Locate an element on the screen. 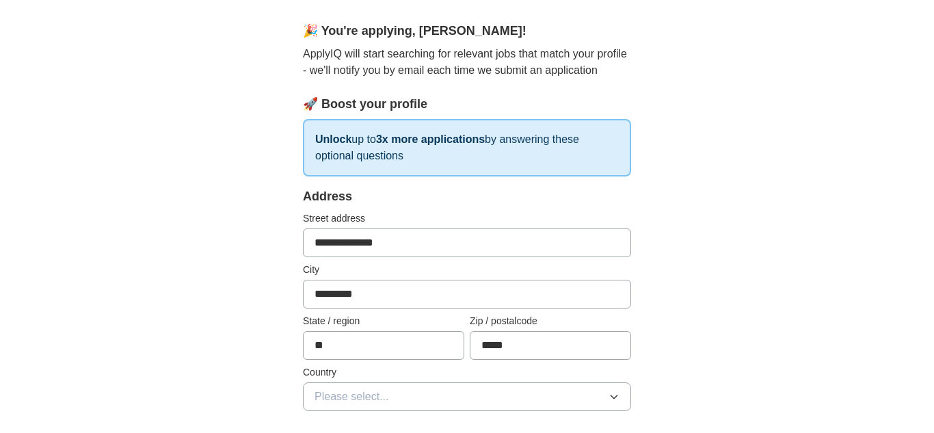 The width and height of the screenshot is (934, 433). label: State / region is located at coordinates (384, 321).